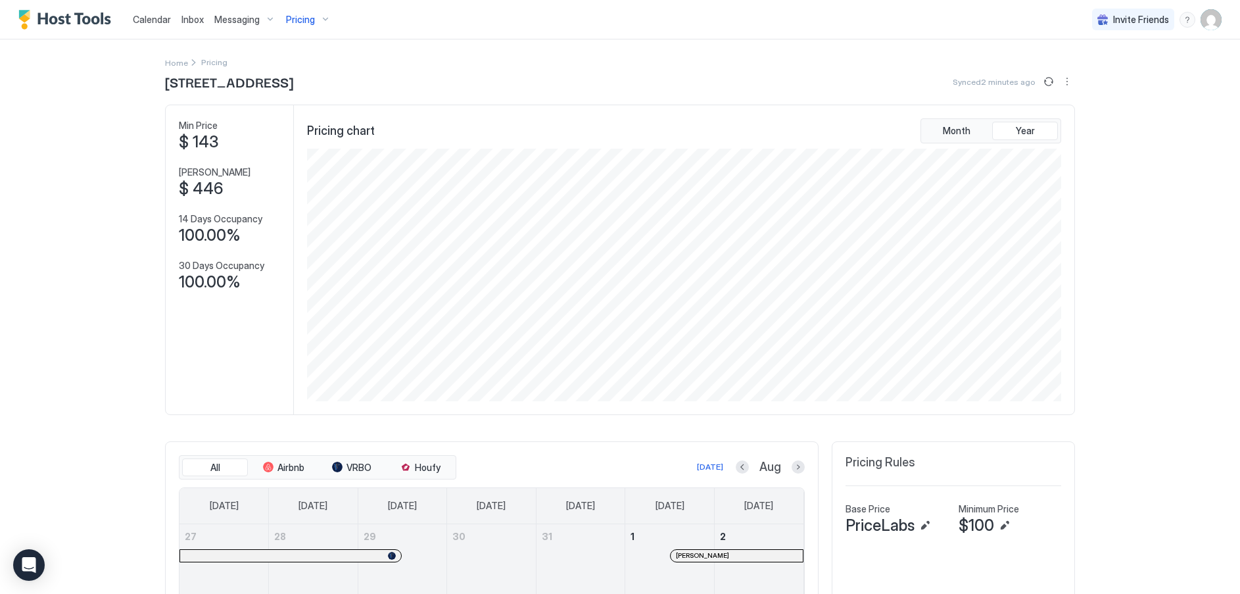 The width and height of the screenshot is (1240, 594). Describe the element at coordinates (743, 467) in the screenshot. I see `button: Previous month` at that location.